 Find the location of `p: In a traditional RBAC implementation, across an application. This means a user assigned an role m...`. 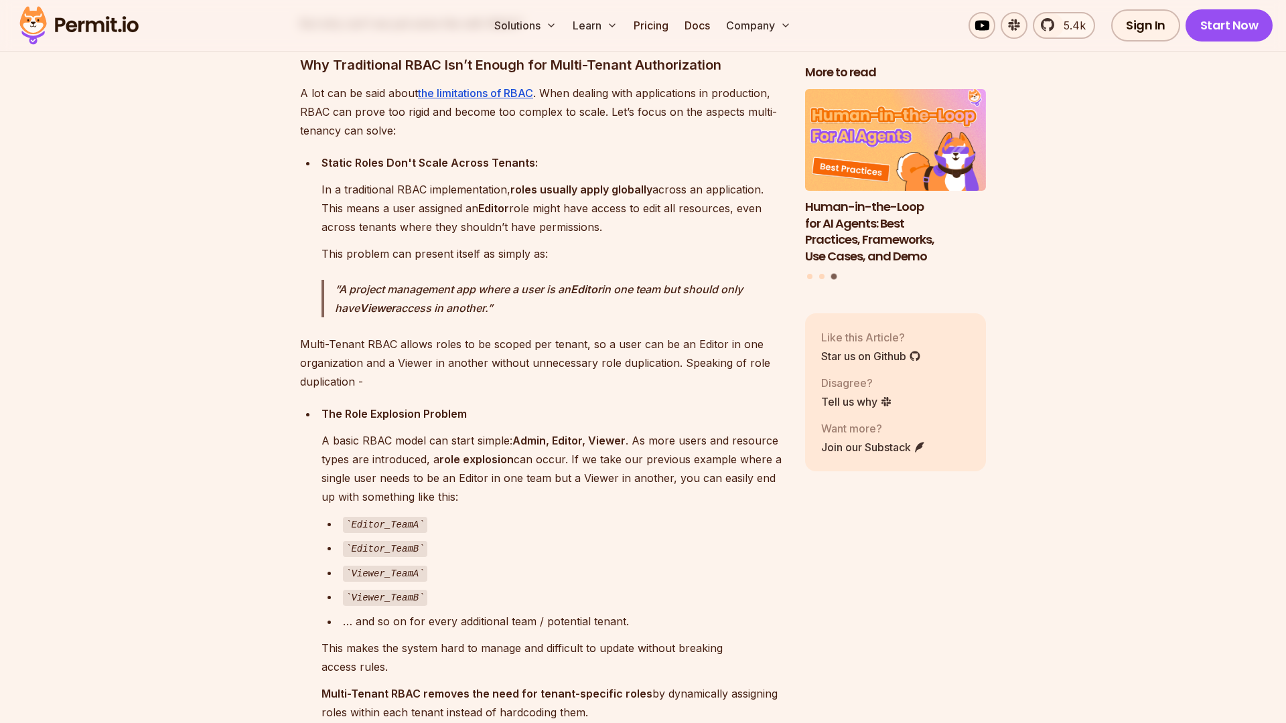

p: In a traditional RBAC implementation, across an application. This means a user assigned an role m... is located at coordinates (552, 208).